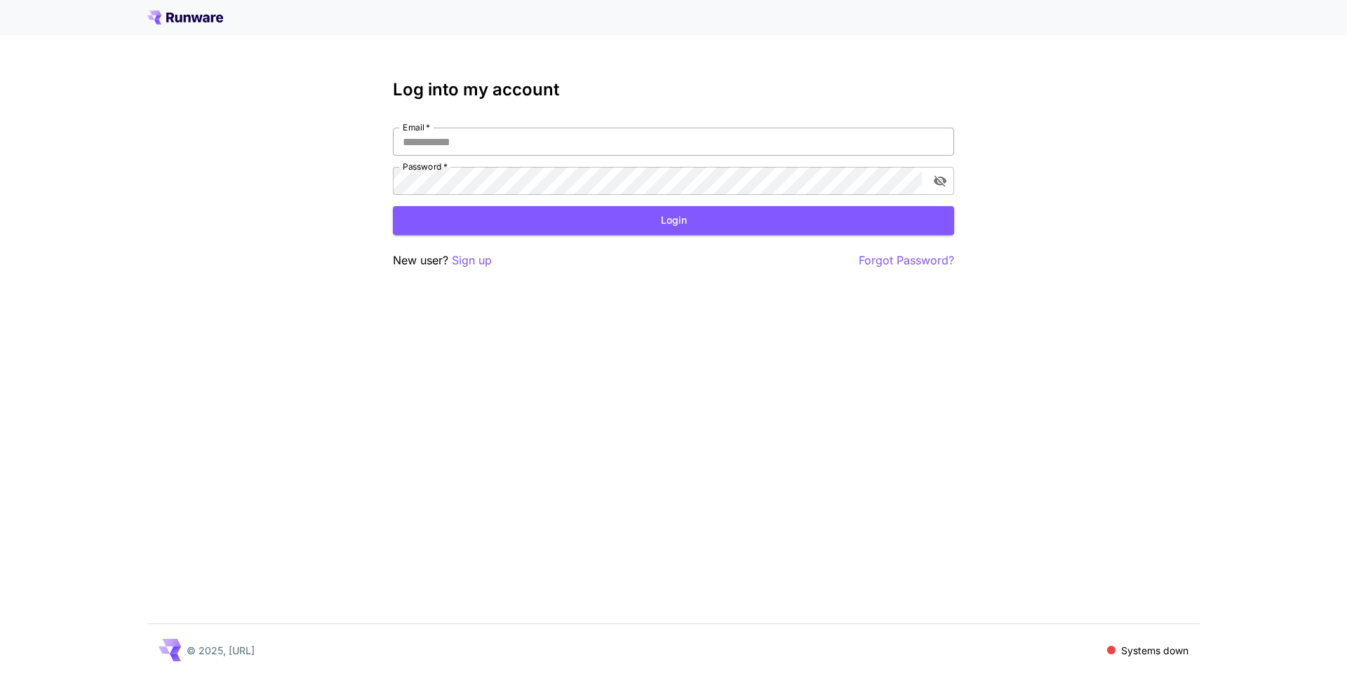 The height and width of the screenshot is (676, 1347). Describe the element at coordinates (416, 127) in the screenshot. I see `label: Email` at that location.